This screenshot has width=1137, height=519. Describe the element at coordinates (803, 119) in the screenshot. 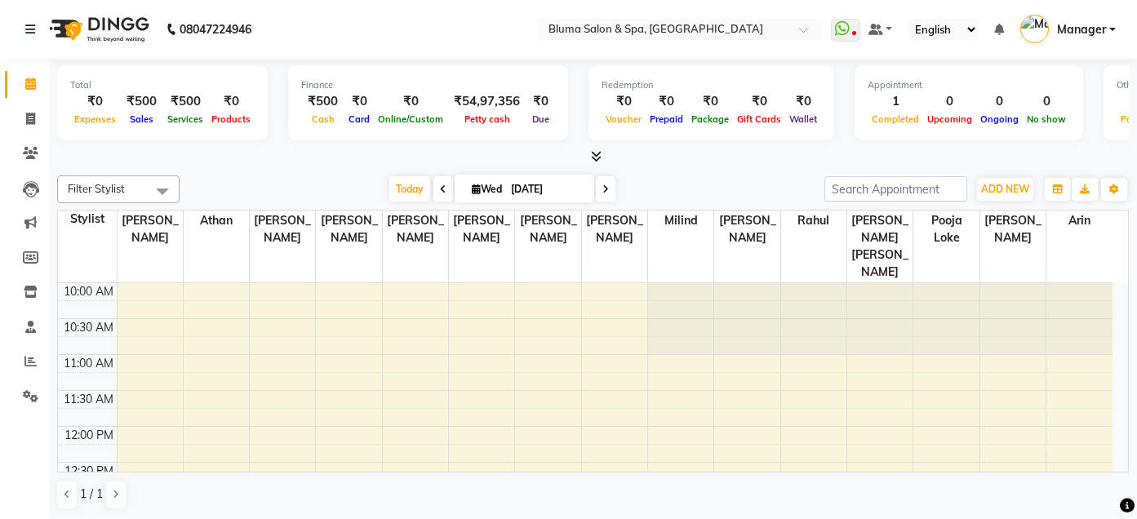

I see `span: Wallet` at that location.